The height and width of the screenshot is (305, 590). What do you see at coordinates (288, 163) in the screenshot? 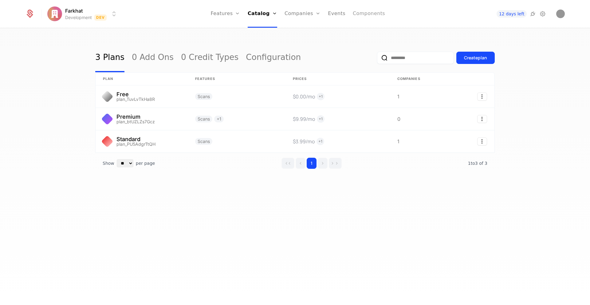
I see `button: Go to first page` at bounding box center [288, 163].